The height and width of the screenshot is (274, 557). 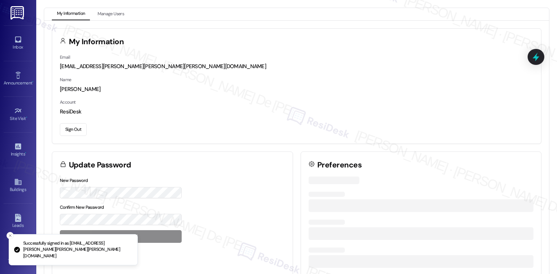 I want to click on h3: Update Password, so click(x=100, y=165).